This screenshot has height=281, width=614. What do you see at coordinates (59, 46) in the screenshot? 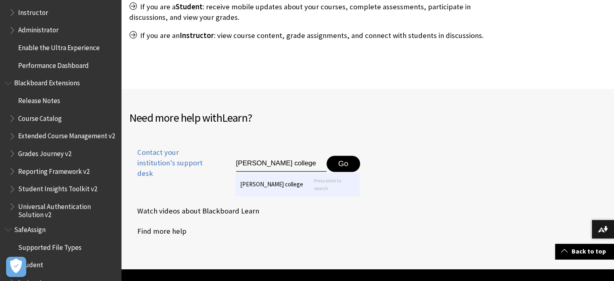
I see `span: Enable the Ultra Experience` at bounding box center [59, 46].